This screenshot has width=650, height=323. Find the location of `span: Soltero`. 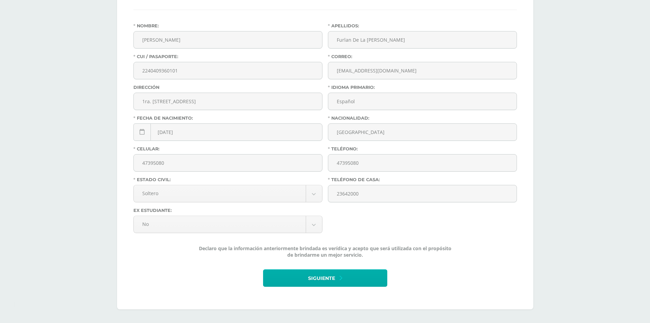

span: Soltero is located at coordinates (220, 193).